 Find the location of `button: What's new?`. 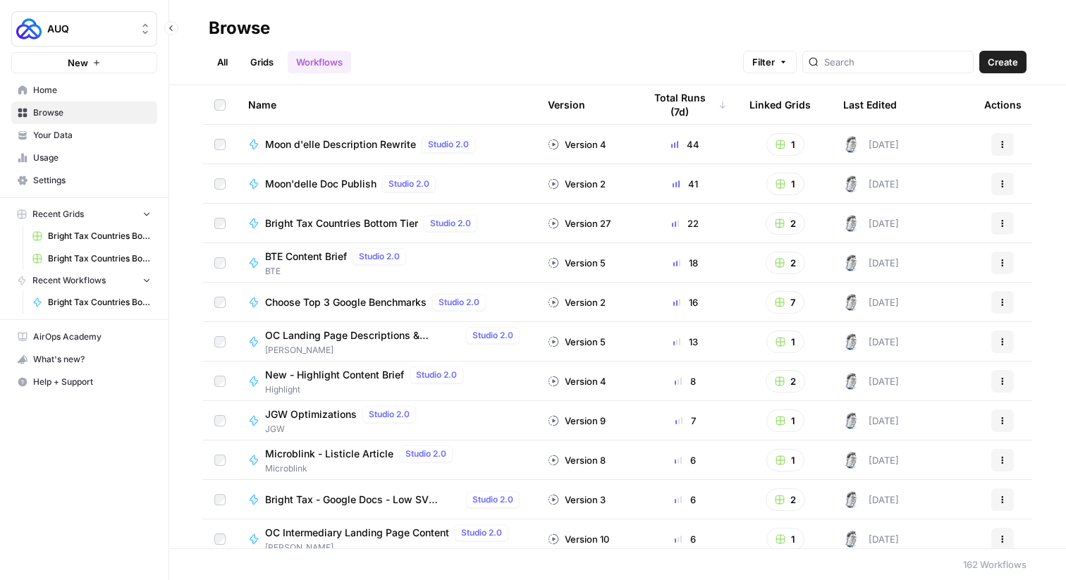

button: What's new? is located at coordinates (84, 360).